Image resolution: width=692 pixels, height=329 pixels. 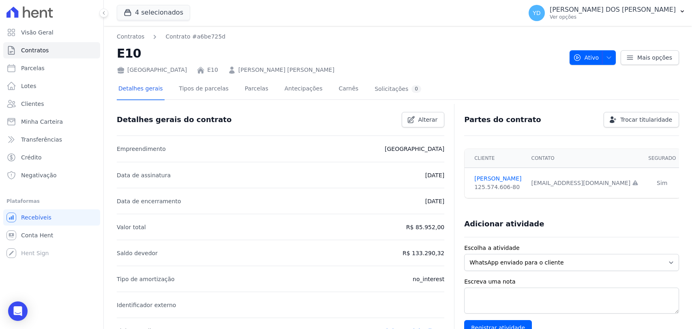 What do you see at coordinates (51, 201) in the screenshot?
I see `div: Plataformas` at bounding box center [51, 201].